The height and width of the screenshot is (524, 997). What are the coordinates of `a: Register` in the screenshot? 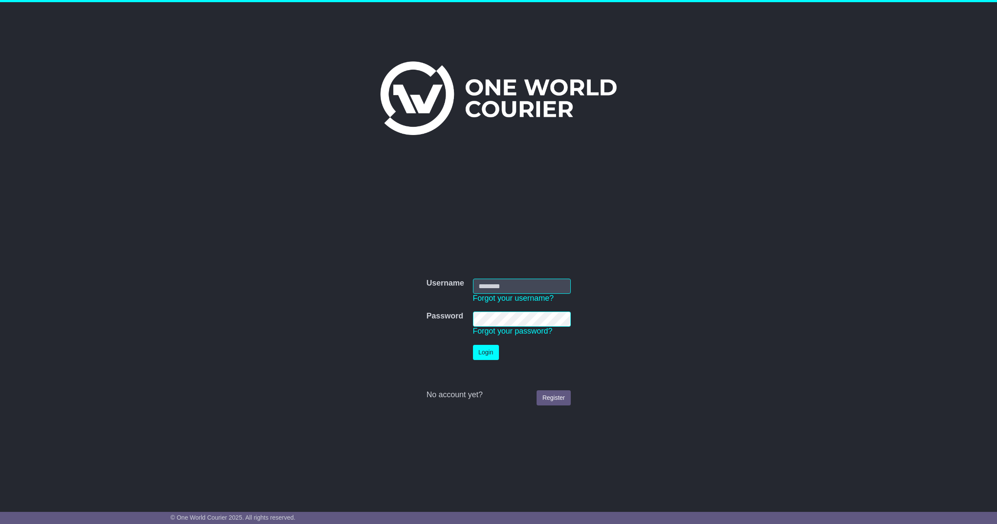 It's located at (553, 398).